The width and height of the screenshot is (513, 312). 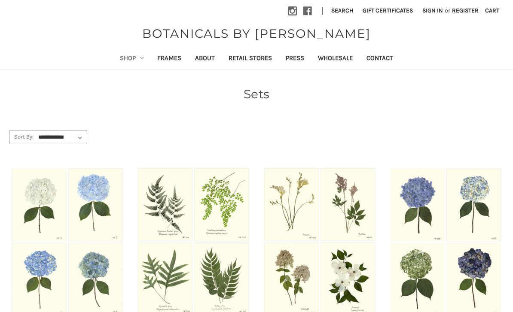 I want to click on label: Sort By:, so click(x=21, y=137).